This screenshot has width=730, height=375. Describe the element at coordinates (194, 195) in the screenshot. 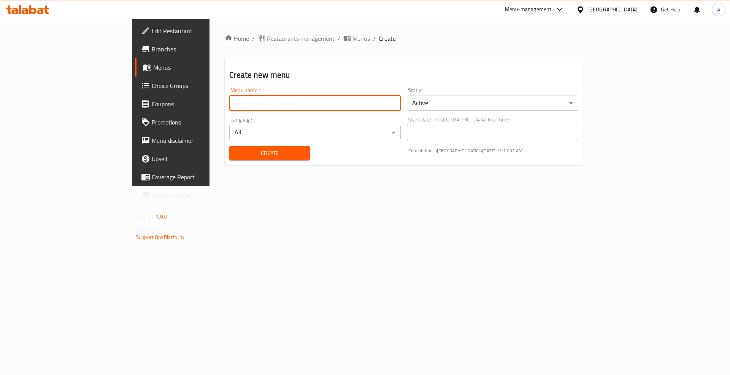

I see `a: Grocery Checklist` at that location.